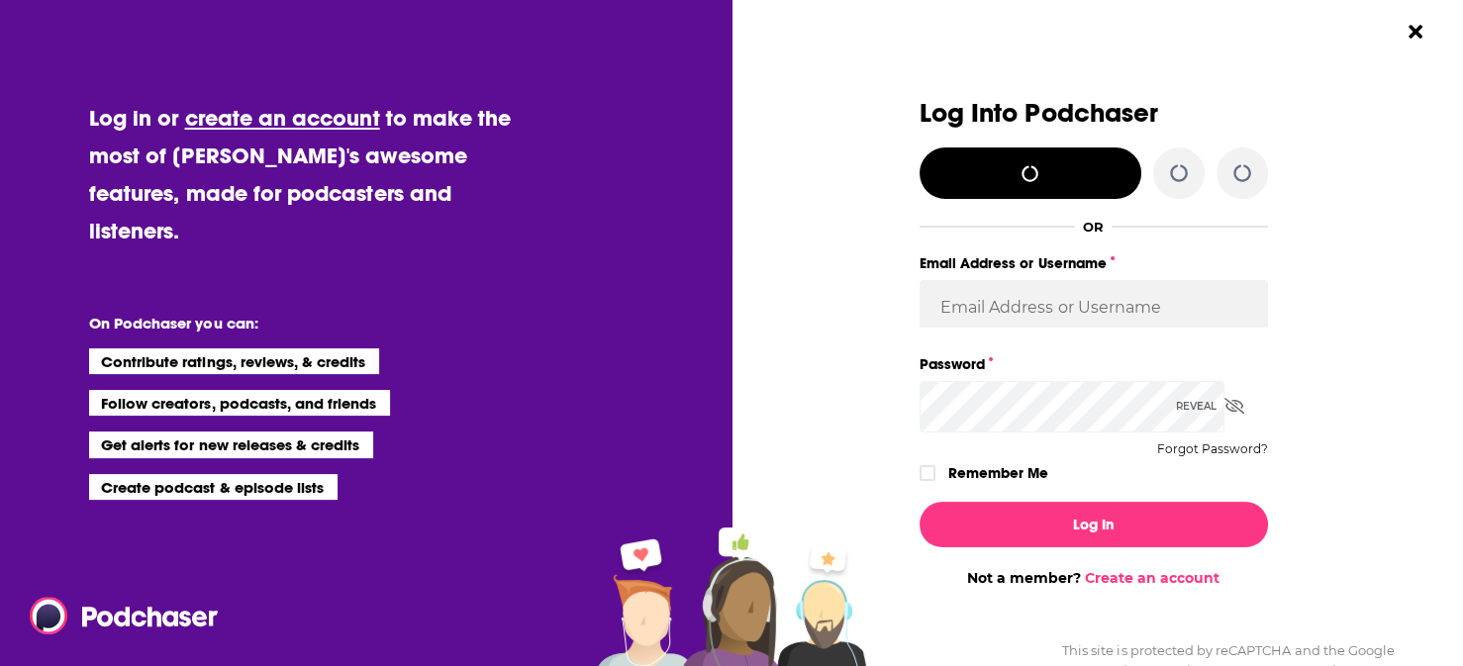 The image size is (1463, 666). I want to click on li: Get alerts for new releases & credits, so click(231, 444).